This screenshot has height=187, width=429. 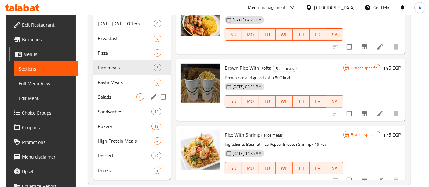 I want to click on a: Sections, so click(x=46, y=69).